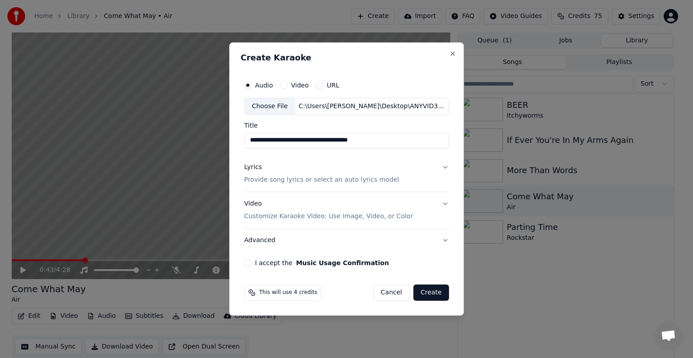 This screenshot has width=693, height=358. What do you see at coordinates (253, 167) in the screenshot?
I see `div: Lyrics` at bounding box center [253, 167].